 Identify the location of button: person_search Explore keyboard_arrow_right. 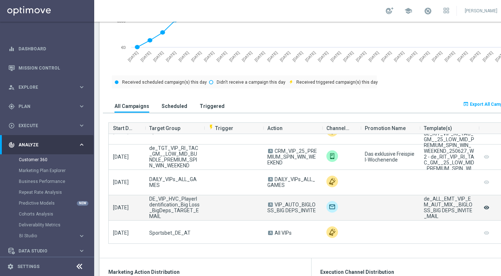
(47, 87).